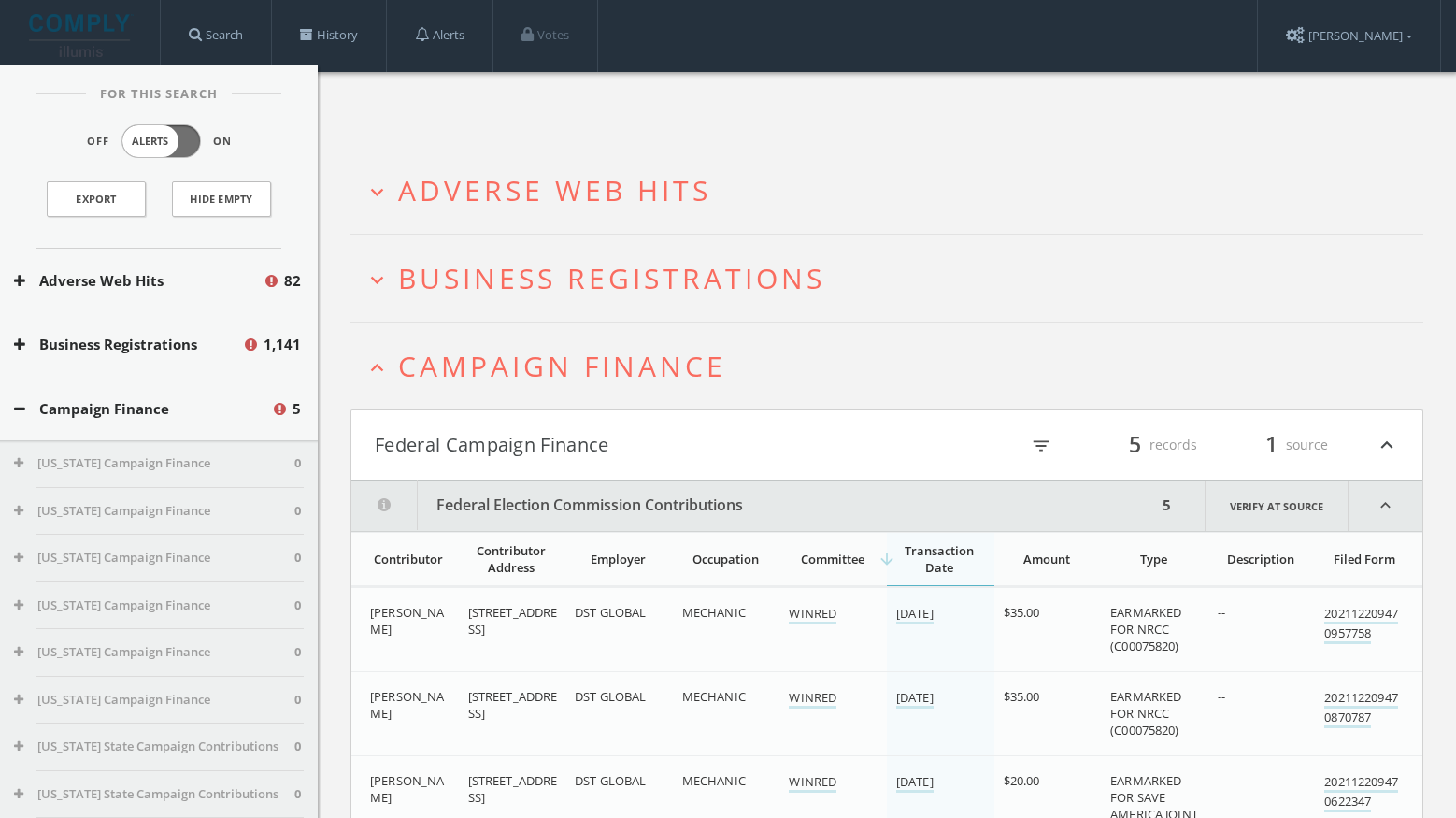 The width and height of the screenshot is (1456, 818). What do you see at coordinates (893, 366) in the screenshot?
I see `button: expand_lessCampaign Finance` at bounding box center [893, 366].